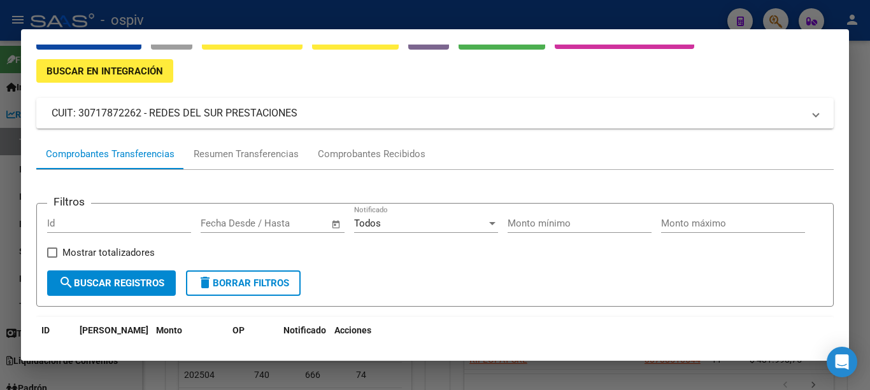 The height and width of the screenshot is (390, 870). I want to click on span: Buscar en Integración, so click(104, 71).